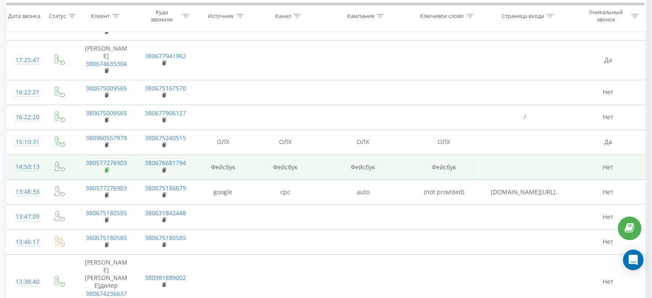 This screenshot has width=652, height=298. I want to click on div: Open Intercom Messenger, so click(633, 260).